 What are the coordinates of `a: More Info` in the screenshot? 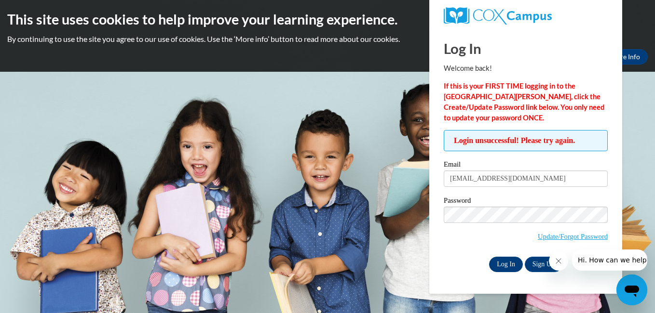 It's located at (625, 57).